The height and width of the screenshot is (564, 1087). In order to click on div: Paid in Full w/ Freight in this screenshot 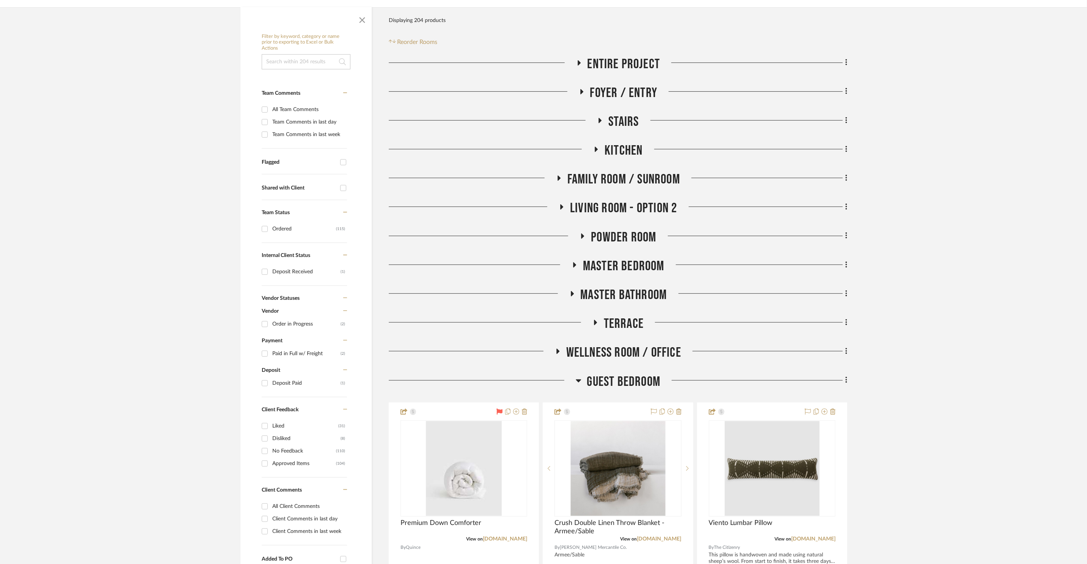, I will do `click(306, 354)`.